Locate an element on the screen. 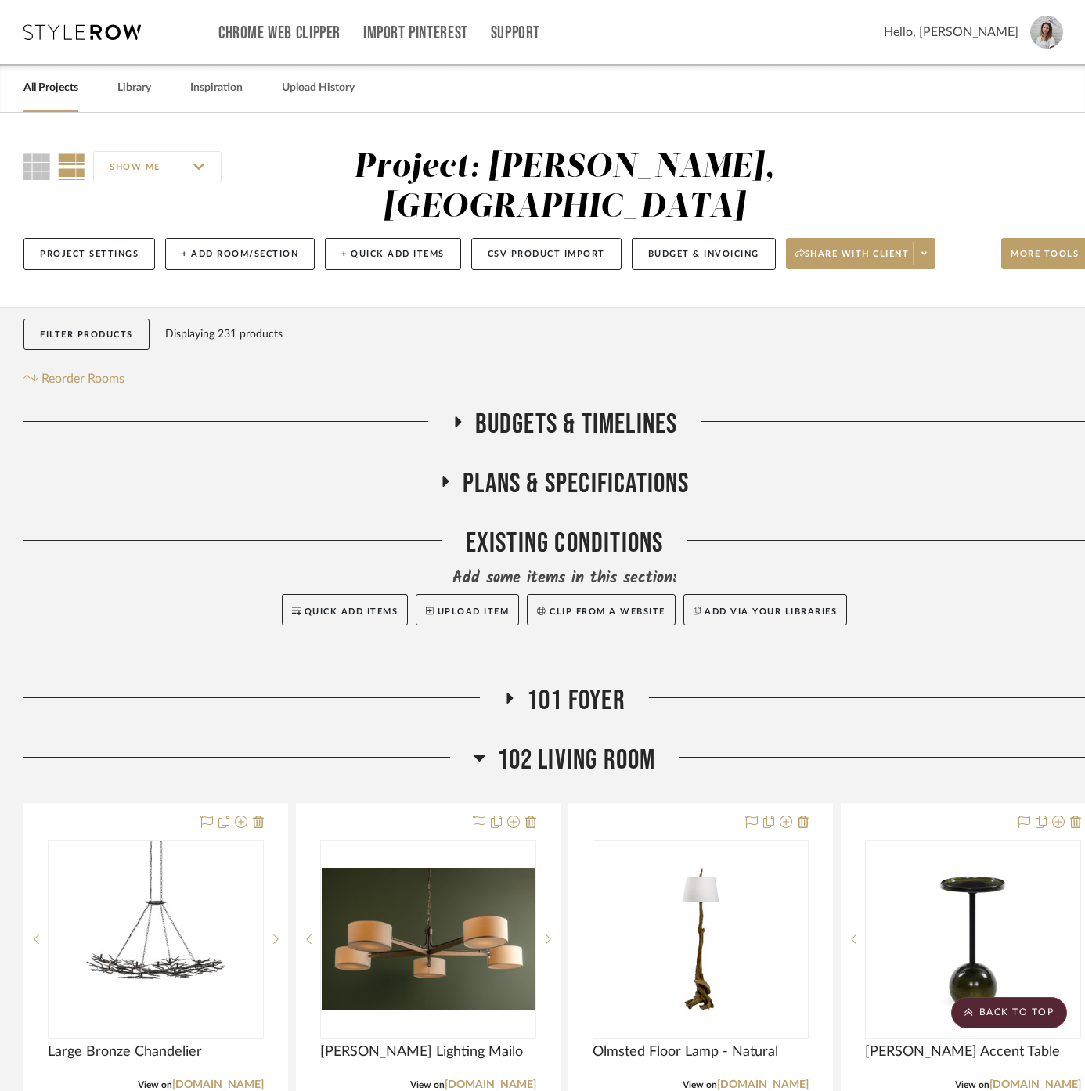 Image resolution: width=1085 pixels, height=1091 pixels. a: All Projects is located at coordinates (51, 88).